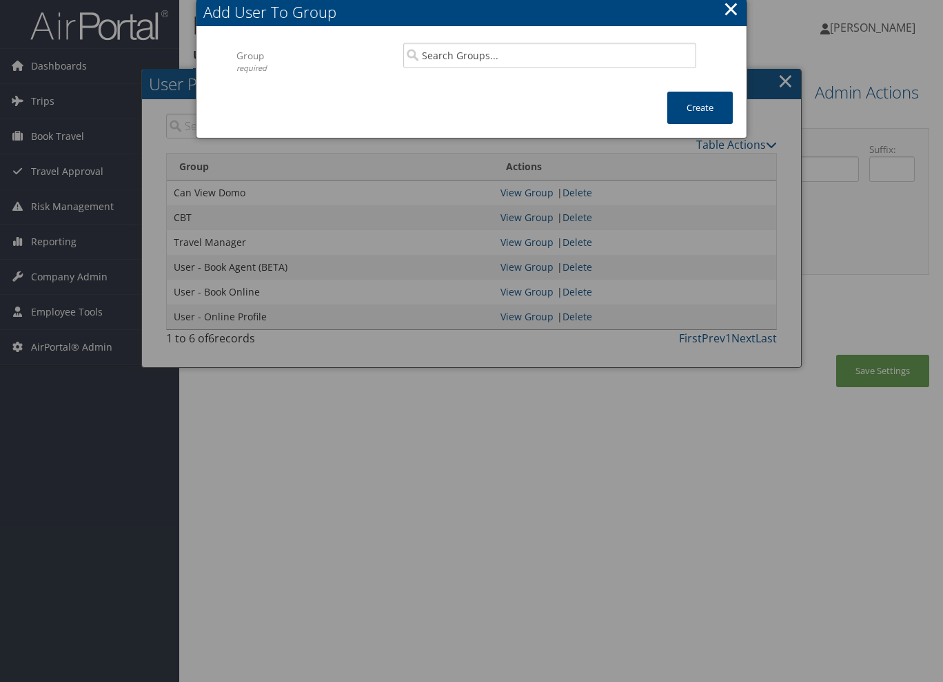  I want to click on div: Add User To Group, so click(475, 12).